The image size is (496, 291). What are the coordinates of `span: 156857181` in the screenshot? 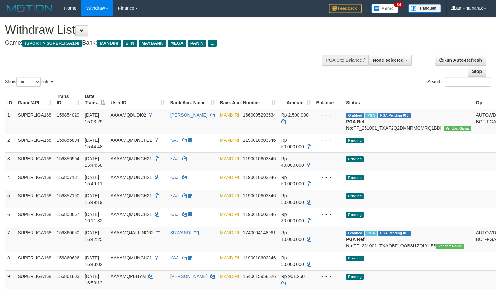 It's located at (68, 177).